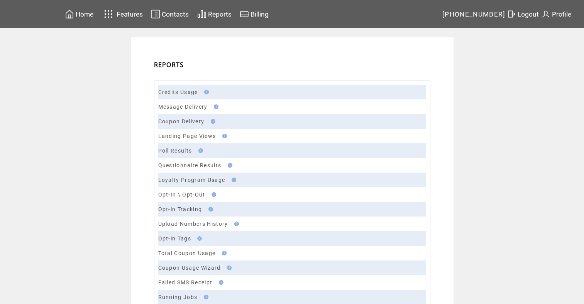 Image resolution: width=584 pixels, height=304 pixels. I want to click on a: Total Coupon Usage, so click(187, 254).